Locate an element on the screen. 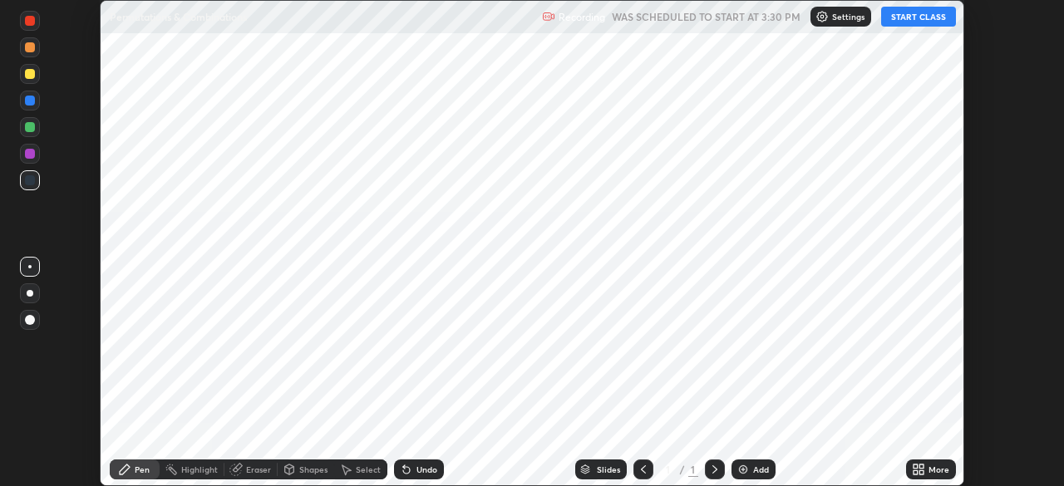 The width and height of the screenshot is (1064, 486). div: Add is located at coordinates (761, 470).